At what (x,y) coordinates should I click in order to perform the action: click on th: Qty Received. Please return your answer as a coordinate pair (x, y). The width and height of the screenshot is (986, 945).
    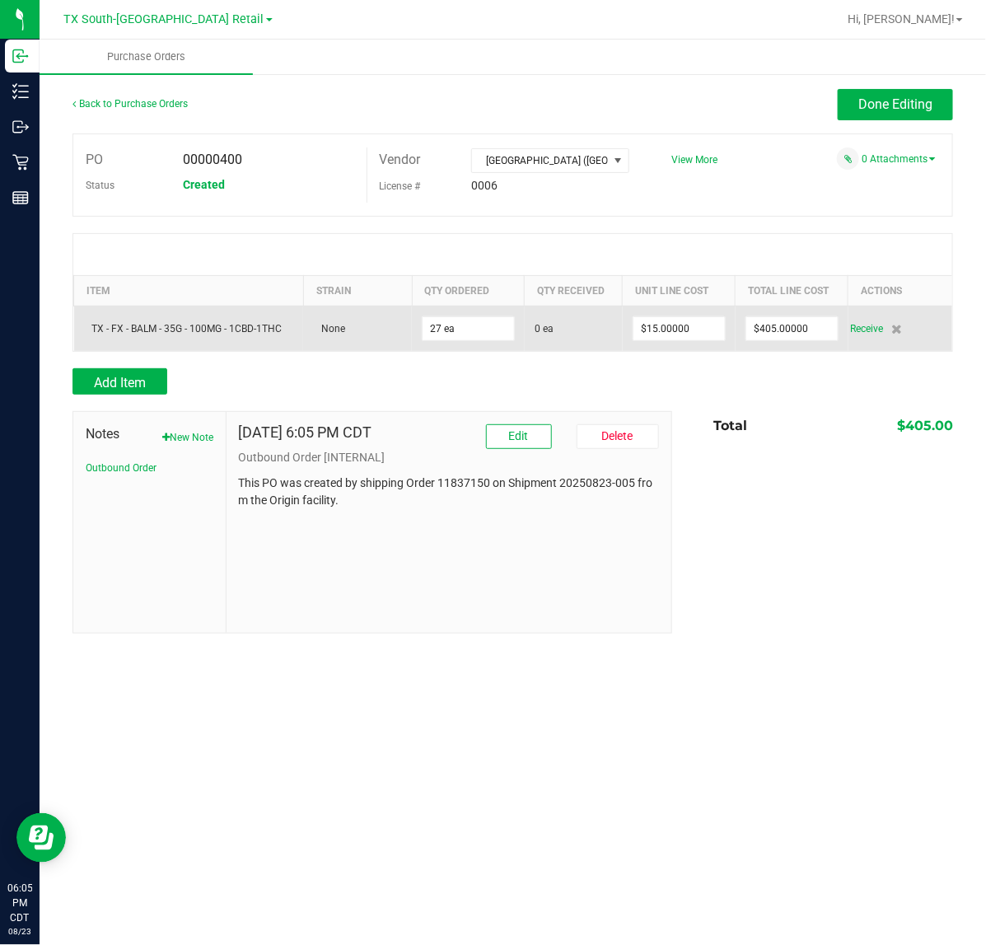
    Looking at the image, I should click on (573, 290).